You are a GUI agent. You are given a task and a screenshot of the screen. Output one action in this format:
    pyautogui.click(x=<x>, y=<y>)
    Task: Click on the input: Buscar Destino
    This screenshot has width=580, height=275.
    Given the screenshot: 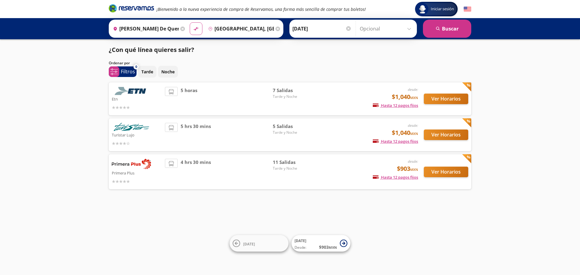 What is the action you would take?
    pyautogui.click(x=240, y=29)
    